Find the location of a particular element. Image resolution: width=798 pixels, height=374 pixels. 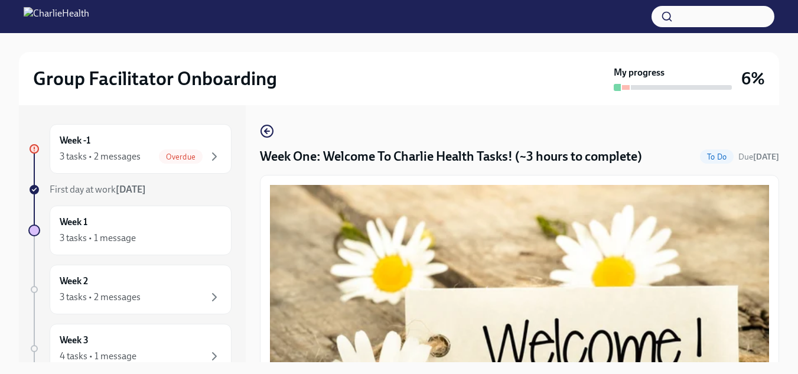

h6: Week 3 is located at coordinates (74, 340).